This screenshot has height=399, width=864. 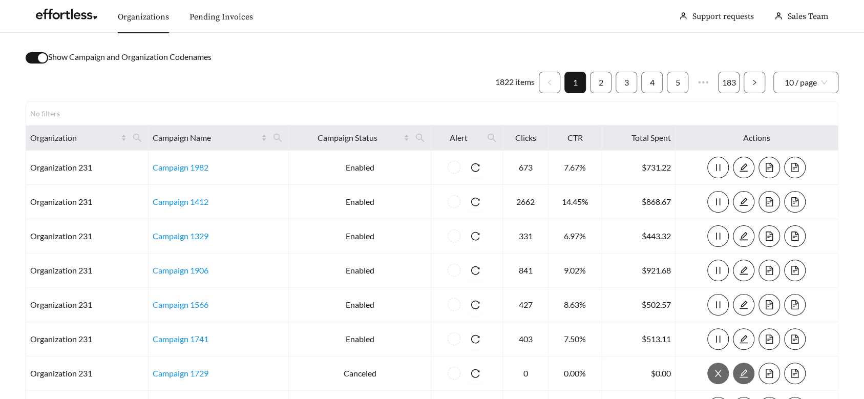 I want to click on li: Next Page, so click(x=755, y=82).